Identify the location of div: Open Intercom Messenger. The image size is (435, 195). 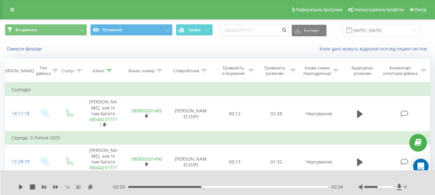
(421, 167).